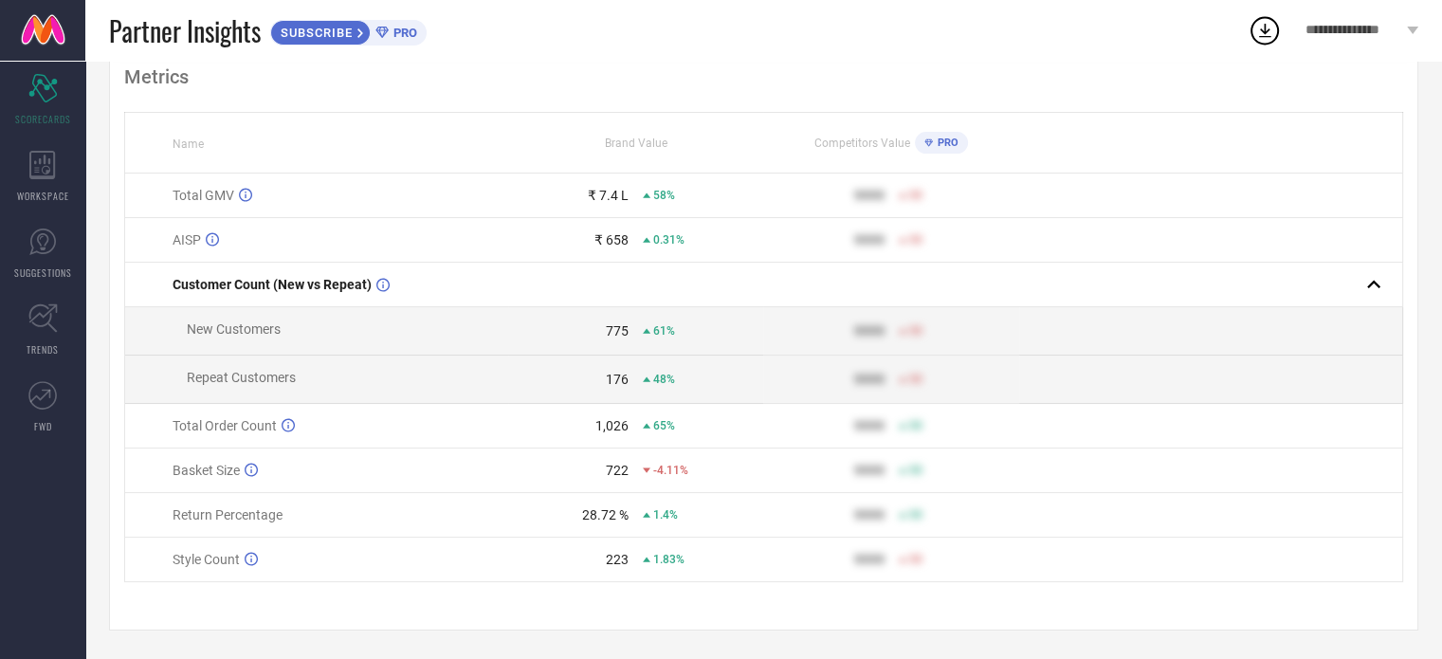 This screenshot has width=1442, height=659. I want to click on span: Brand Value, so click(636, 143).